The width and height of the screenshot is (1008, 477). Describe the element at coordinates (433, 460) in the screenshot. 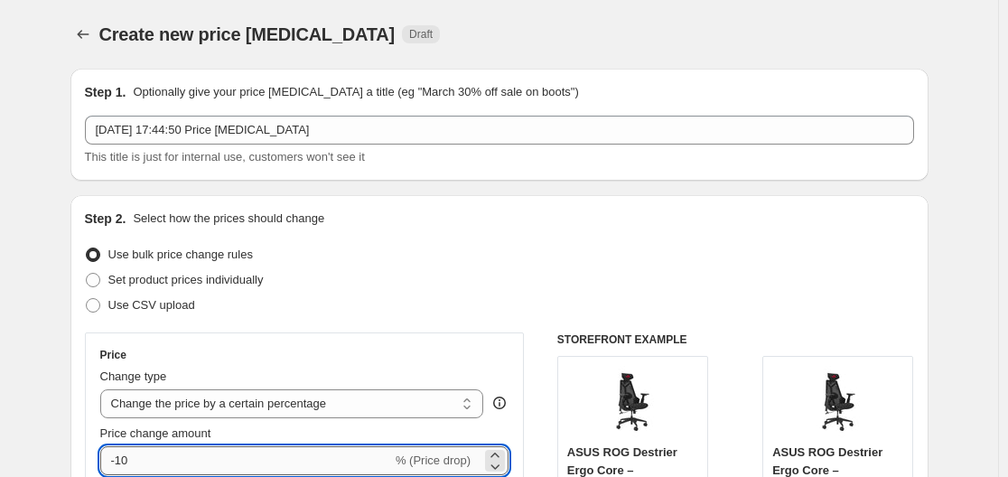

I see `span: % (Price drop)` at that location.